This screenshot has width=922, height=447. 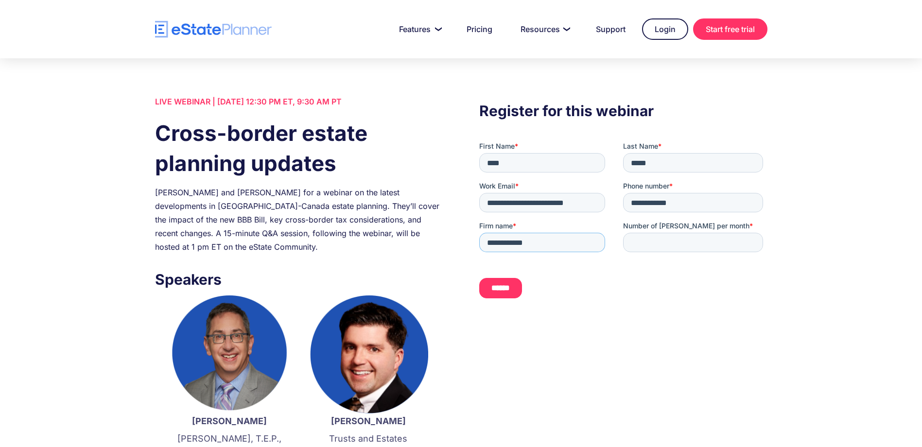 What do you see at coordinates (479, 29) in the screenshot?
I see `a: Pricing` at bounding box center [479, 29].